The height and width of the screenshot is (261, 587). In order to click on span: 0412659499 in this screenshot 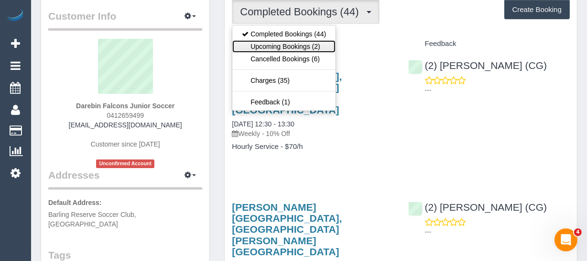, I will do `click(125, 115)`.